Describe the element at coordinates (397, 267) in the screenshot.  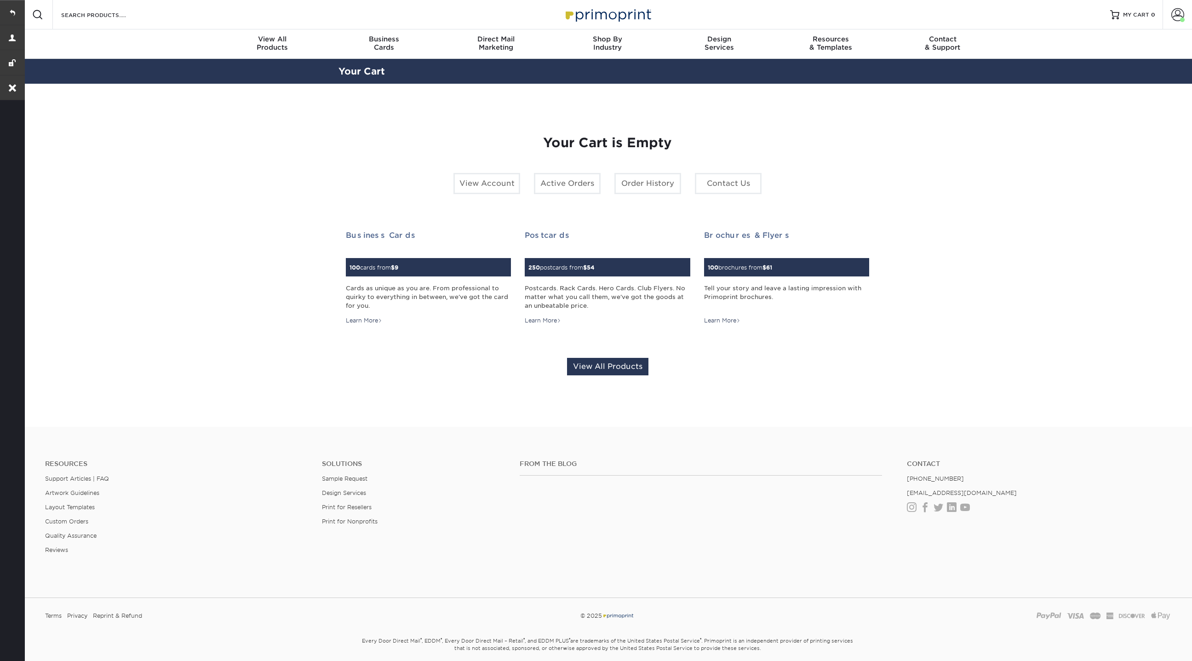
I see `span: 9` at that location.